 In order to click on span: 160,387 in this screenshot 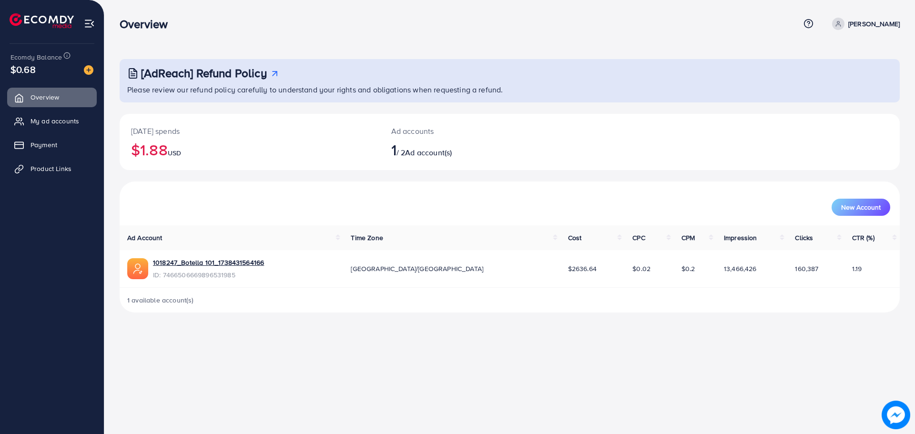, I will do `click(807, 269)`.